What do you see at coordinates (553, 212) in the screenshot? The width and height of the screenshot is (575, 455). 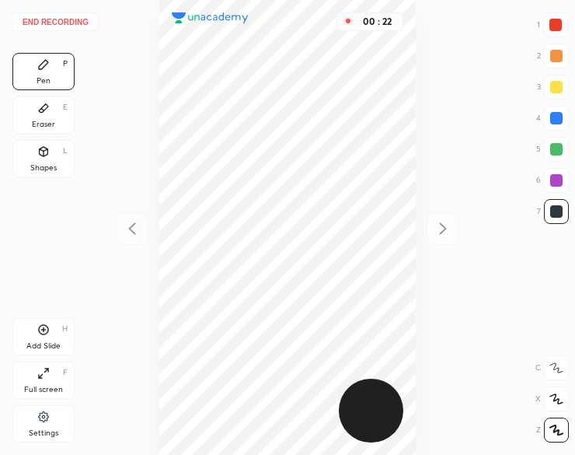 I see `div: 7` at bounding box center [553, 212].